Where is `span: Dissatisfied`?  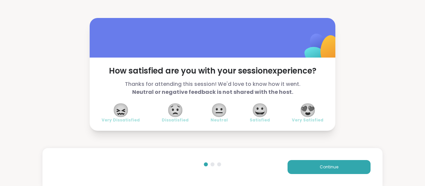 span: Dissatisfied is located at coordinates (175, 120).